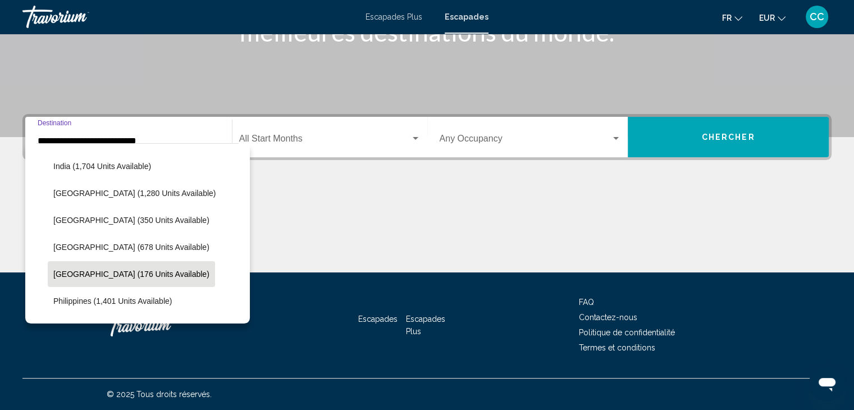 Image resolution: width=854 pixels, height=410 pixels. What do you see at coordinates (728, 137) in the screenshot?
I see `button: Chercher` at bounding box center [728, 137].